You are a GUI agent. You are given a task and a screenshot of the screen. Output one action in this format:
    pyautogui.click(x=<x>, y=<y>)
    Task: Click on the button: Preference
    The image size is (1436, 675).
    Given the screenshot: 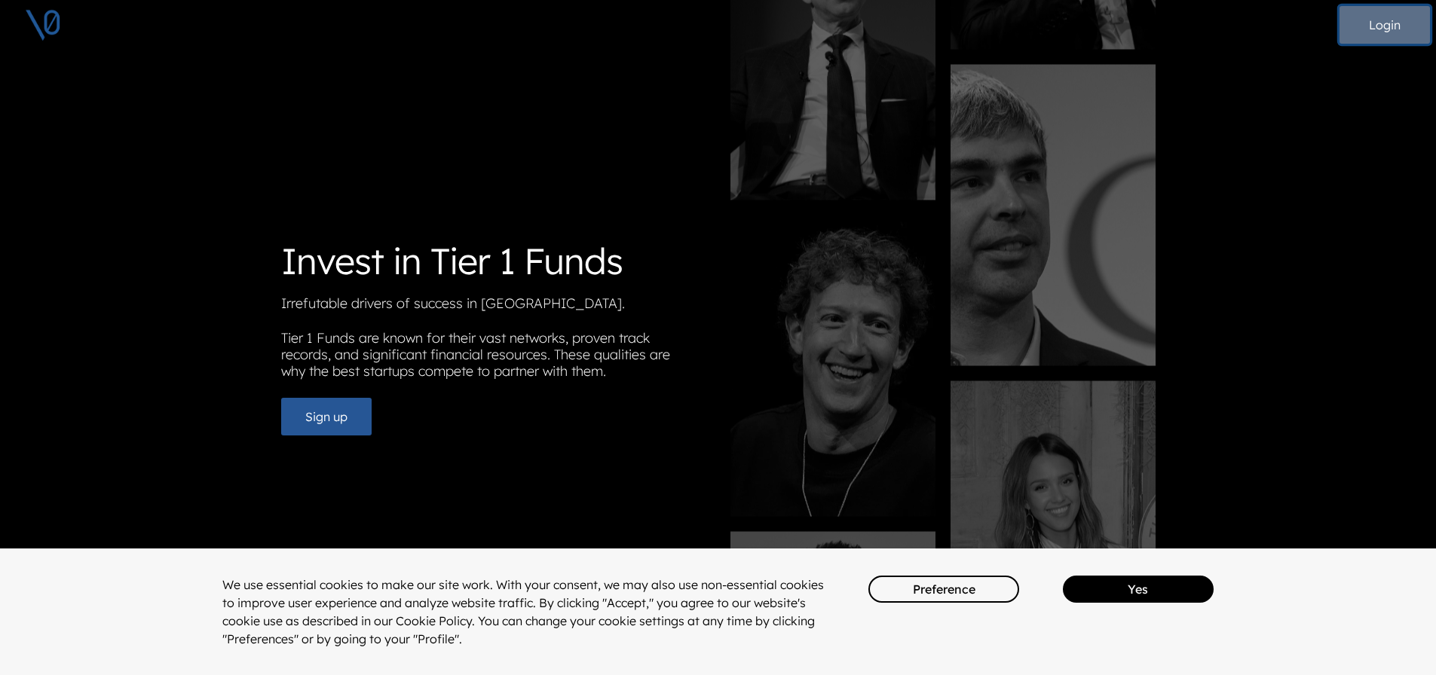 What is the action you would take?
    pyautogui.click(x=943, y=589)
    